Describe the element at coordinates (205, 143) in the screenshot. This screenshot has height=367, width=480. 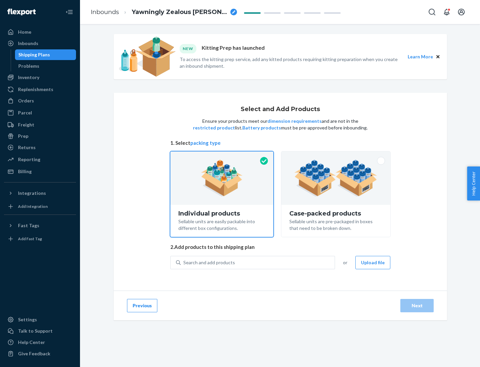
I see `button: packing type` at that location.